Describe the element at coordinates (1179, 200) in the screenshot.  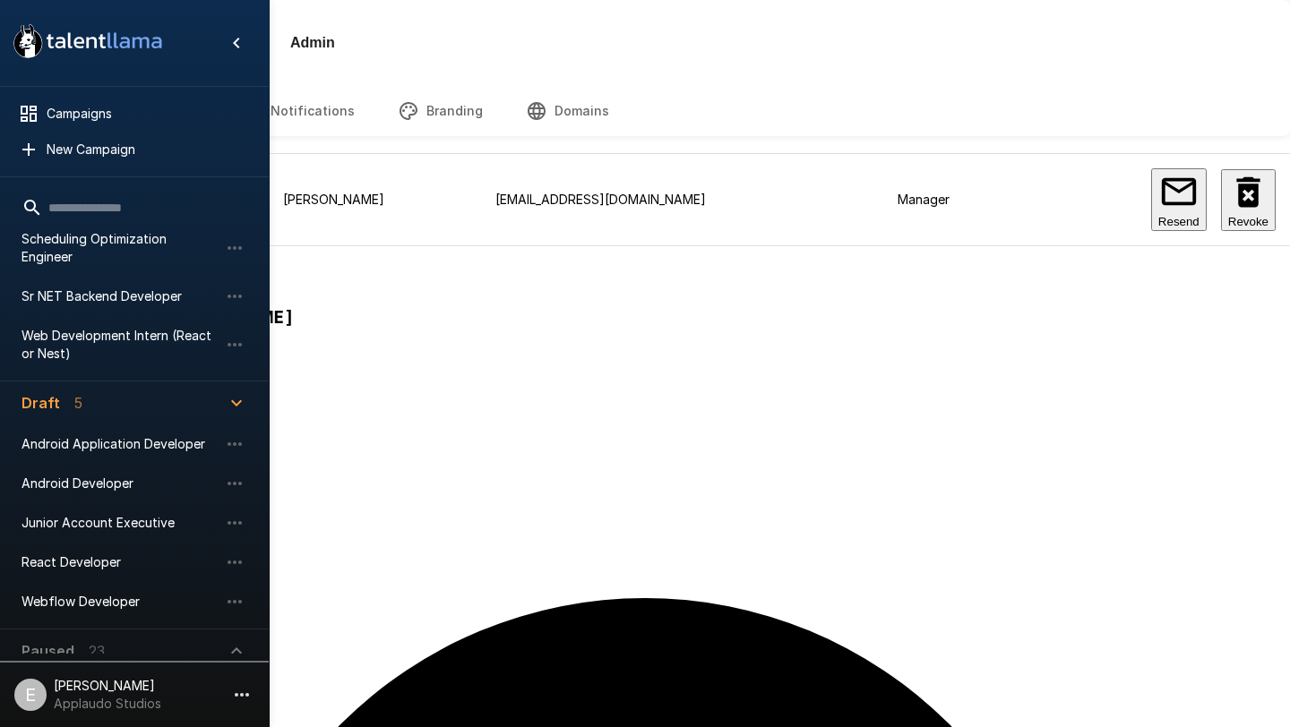
I see `button: Resend` at that location.